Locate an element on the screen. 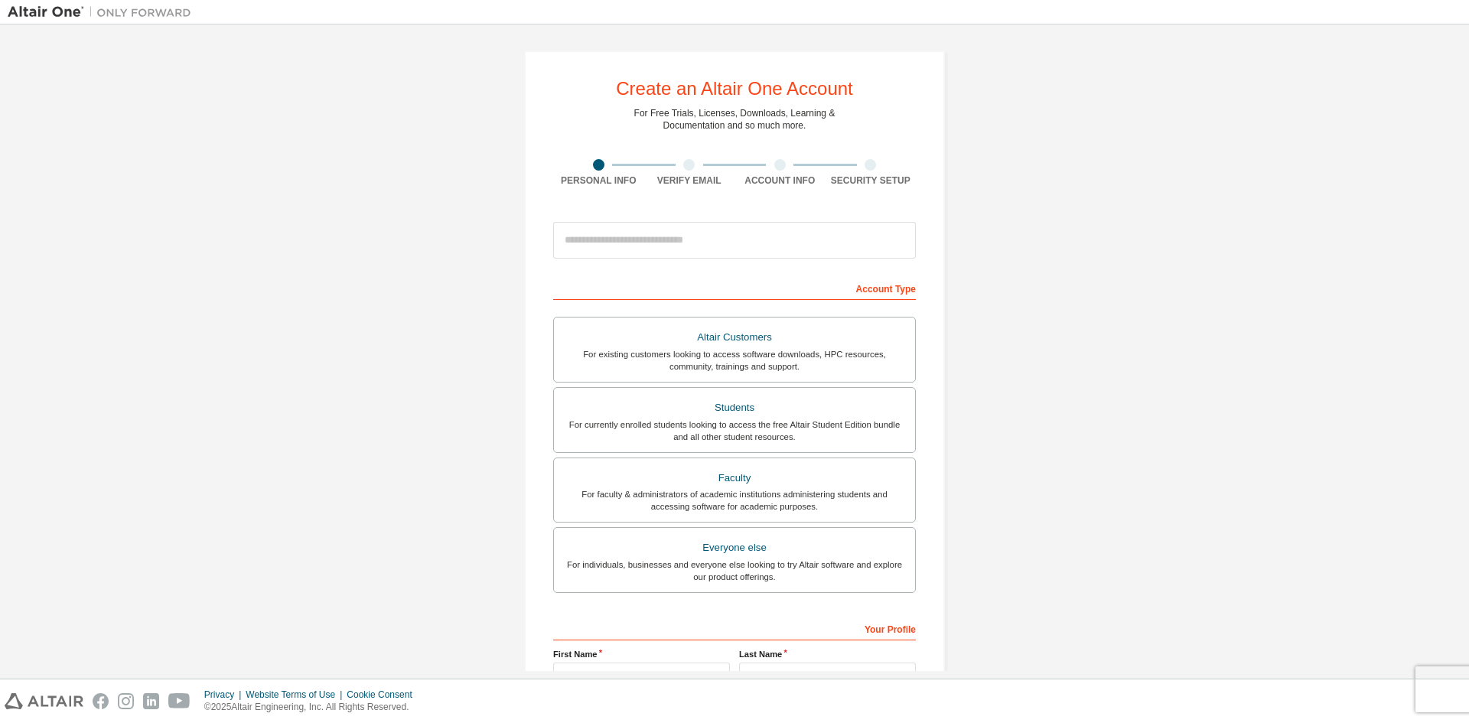 The image size is (1469, 723). div: Personal Info is located at coordinates (598, 181).